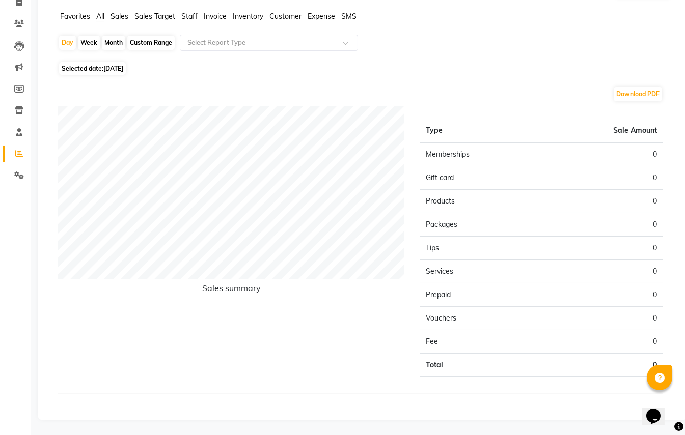  I want to click on span: Selected date:, so click(92, 68).